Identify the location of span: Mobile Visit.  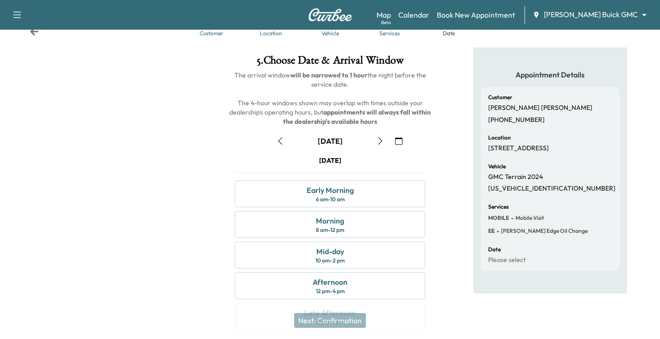
(529, 218).